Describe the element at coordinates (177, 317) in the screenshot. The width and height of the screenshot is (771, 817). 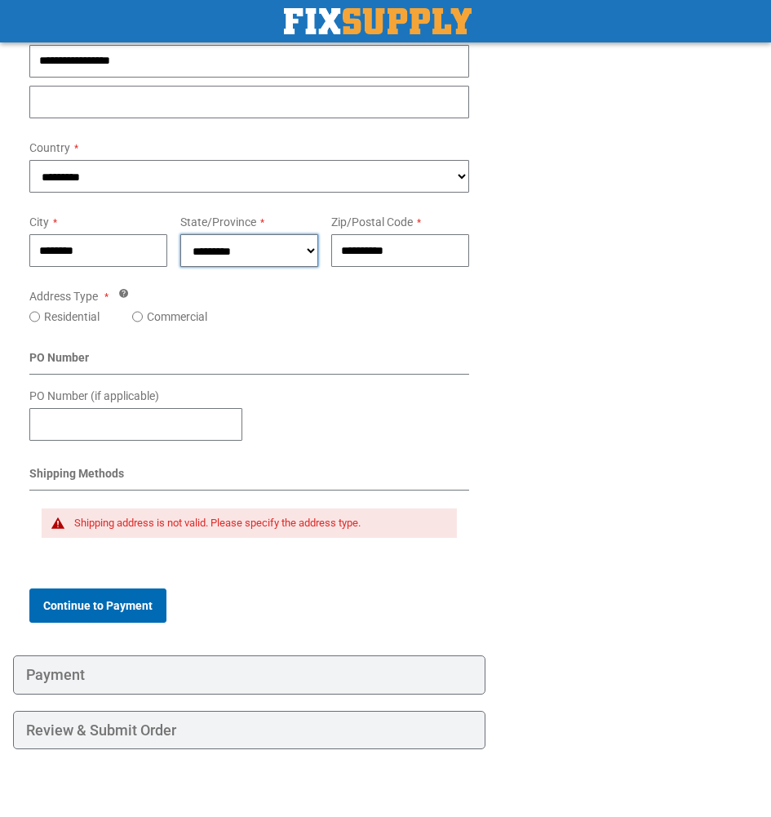
I see `label: Commercial` at that location.